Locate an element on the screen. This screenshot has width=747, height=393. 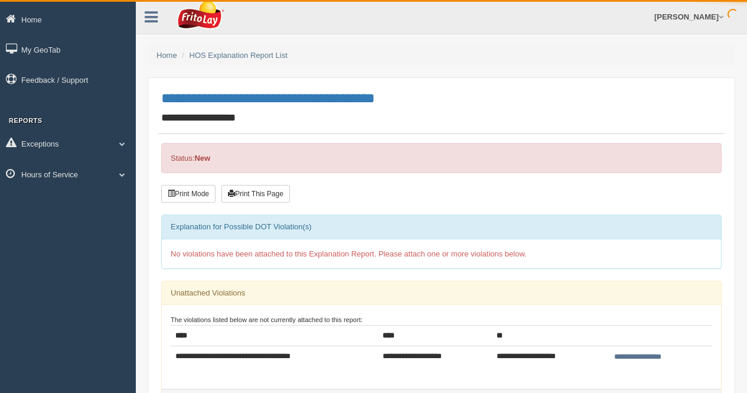
button: Print This Page is located at coordinates (256, 194).